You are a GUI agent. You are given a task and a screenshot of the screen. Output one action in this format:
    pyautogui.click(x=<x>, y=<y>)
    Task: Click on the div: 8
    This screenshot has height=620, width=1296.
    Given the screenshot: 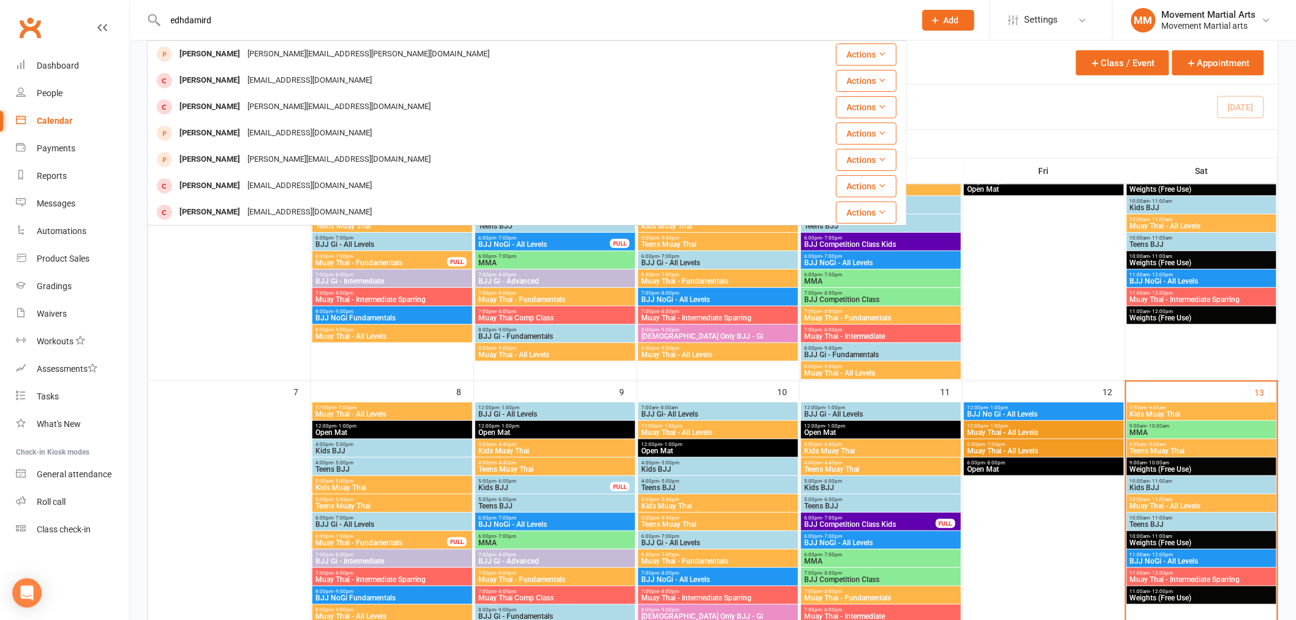 What is the action you would take?
    pyautogui.click(x=465, y=391)
    